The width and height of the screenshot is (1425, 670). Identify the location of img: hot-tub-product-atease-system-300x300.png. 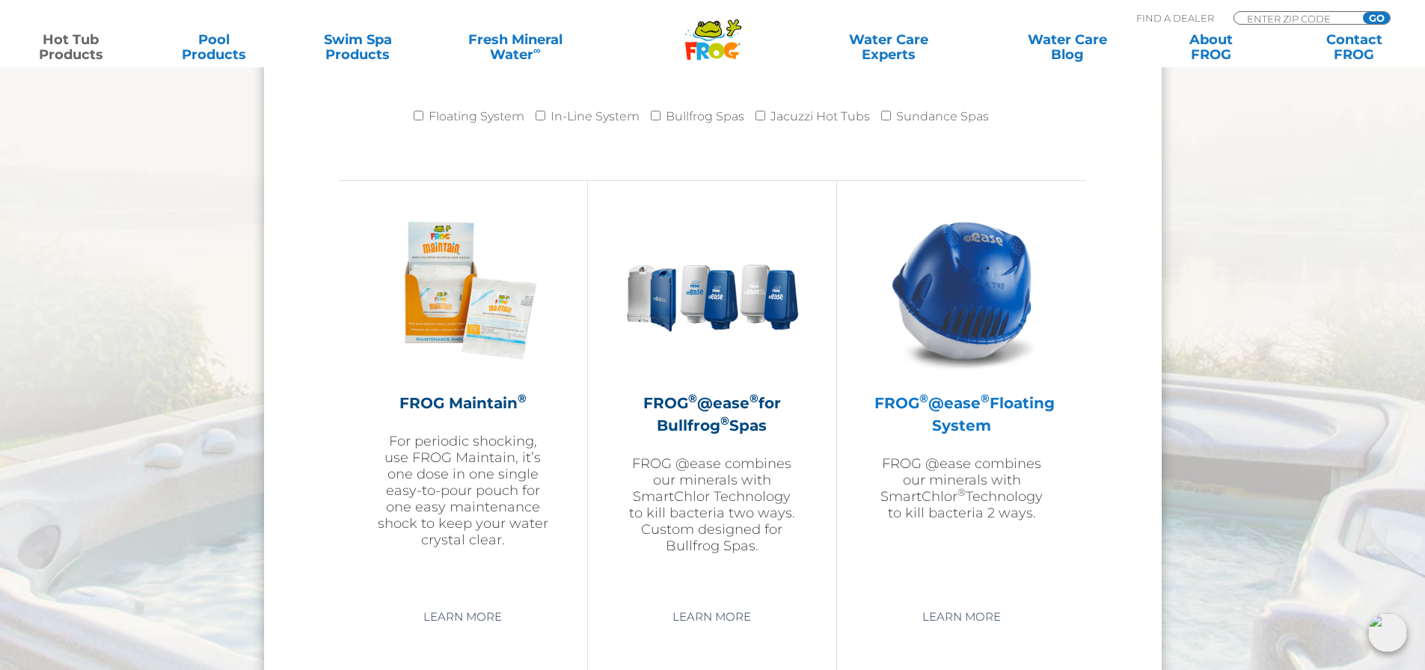
(962, 290).